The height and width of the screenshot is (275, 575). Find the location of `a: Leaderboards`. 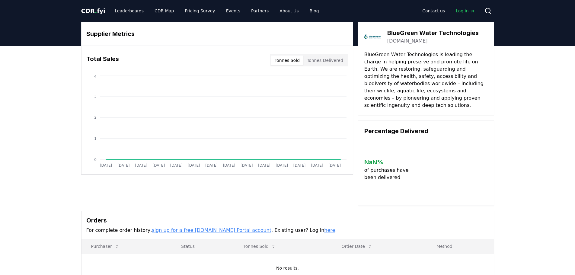

a: Leaderboards is located at coordinates (129, 11).